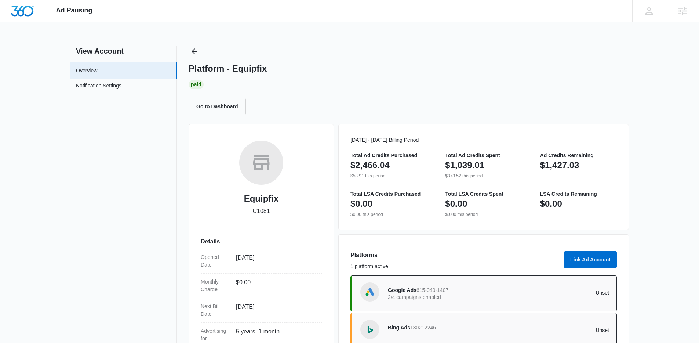 The image size is (699, 343). I want to click on p: 1 platform active, so click(455, 266).